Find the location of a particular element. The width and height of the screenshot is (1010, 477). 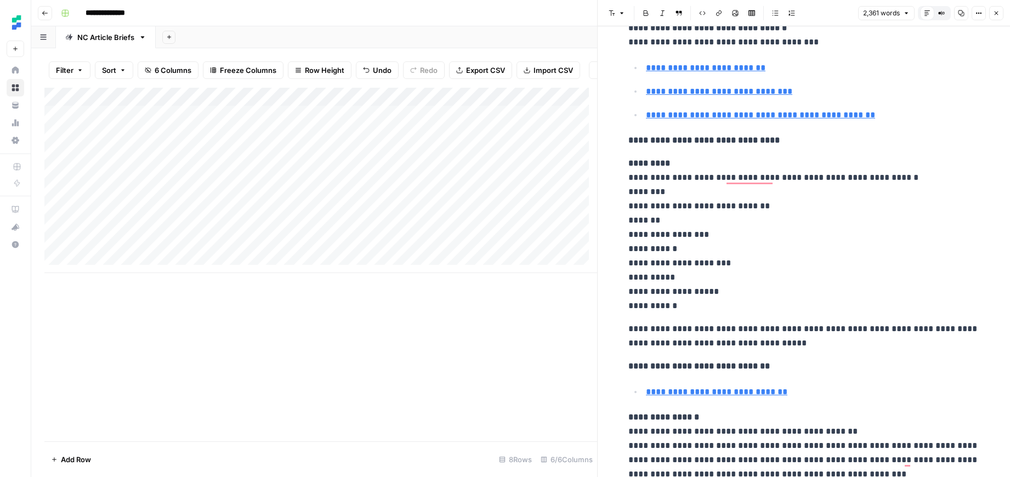

div: 8 Rows is located at coordinates (516, 460).